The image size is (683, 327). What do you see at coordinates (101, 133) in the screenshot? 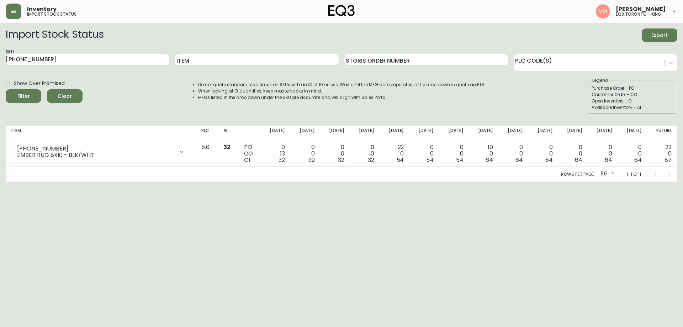
I see `th: Item` at bounding box center [101, 133].